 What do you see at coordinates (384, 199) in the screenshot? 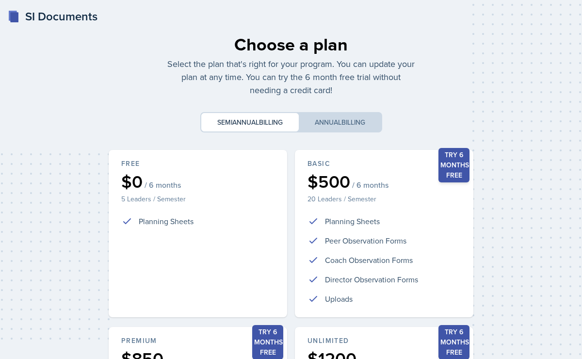
I see `p: 20 Leaders / Semester` at bounding box center [384, 199].